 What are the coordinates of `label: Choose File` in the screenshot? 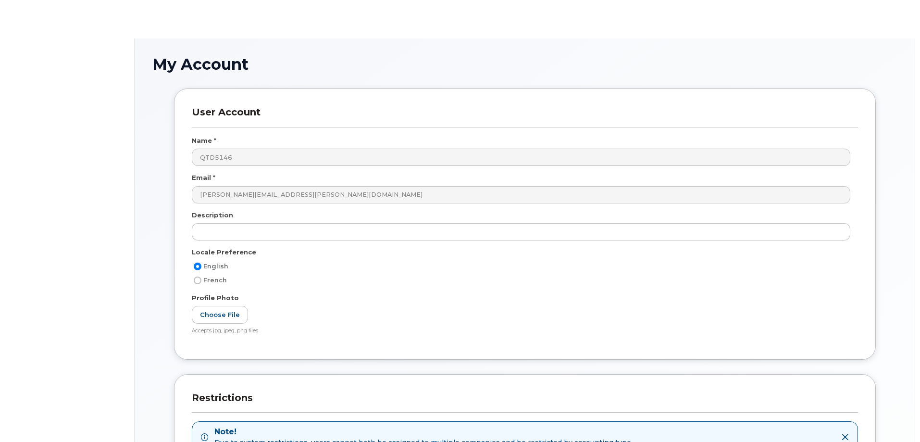 It's located at (220, 314).